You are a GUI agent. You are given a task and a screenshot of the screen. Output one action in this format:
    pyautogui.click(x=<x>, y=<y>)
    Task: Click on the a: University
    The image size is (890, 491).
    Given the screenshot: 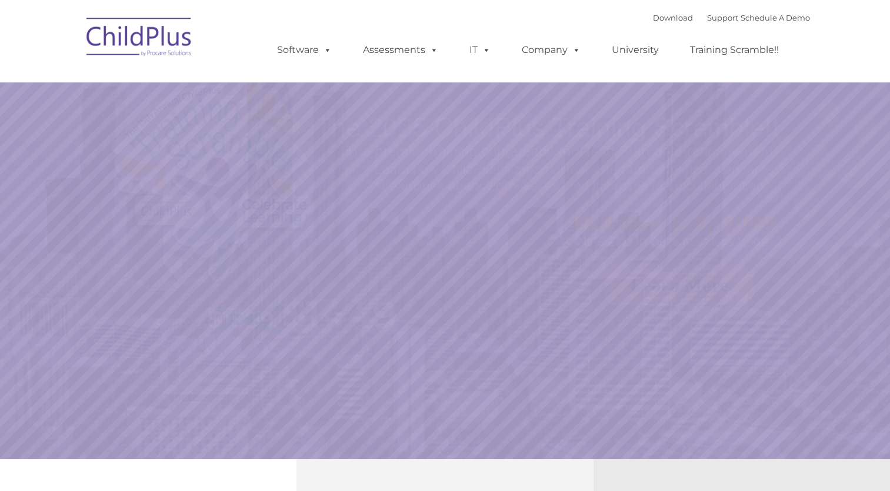 What is the action you would take?
    pyautogui.click(x=635, y=50)
    